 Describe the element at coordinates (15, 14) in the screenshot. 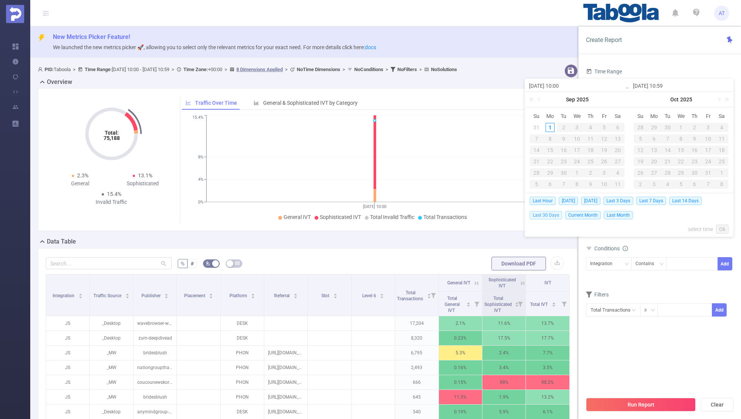

I see `img: Protected Media` at that location.